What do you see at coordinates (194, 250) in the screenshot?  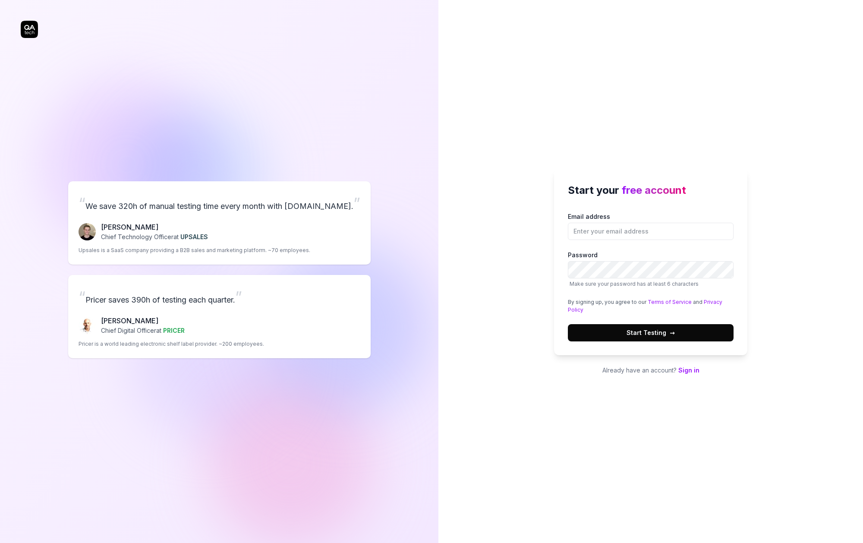 I see `p: Upsales is a SaaS company providing a B2B sales and marketing platform. ~70 employees.` at bounding box center [194, 250].